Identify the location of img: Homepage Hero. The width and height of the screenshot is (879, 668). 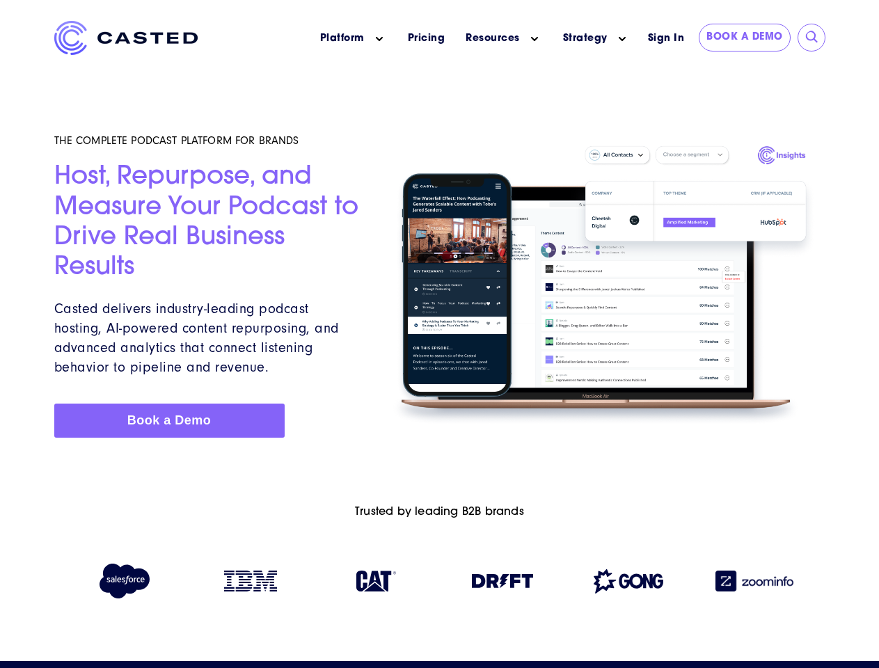
(603, 286).